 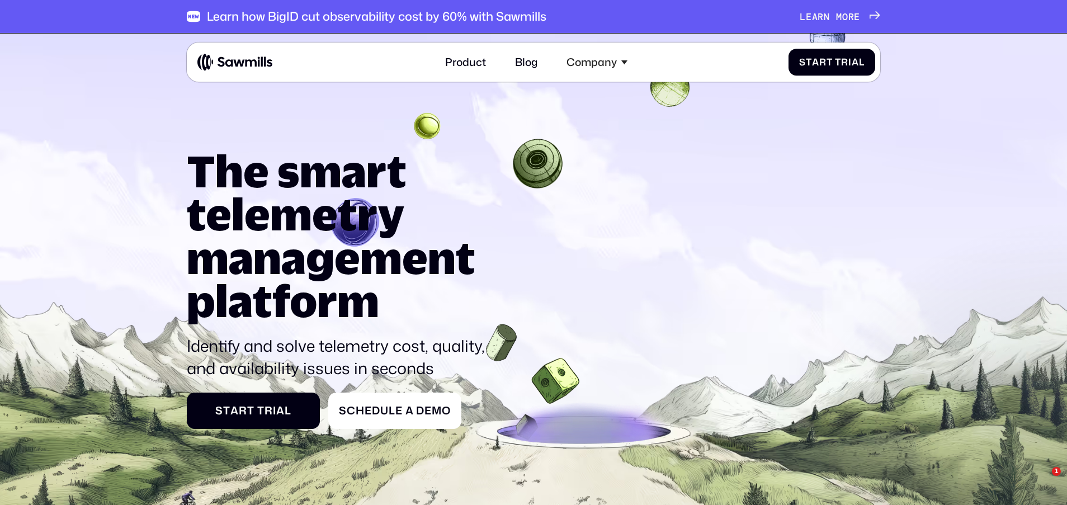 What do you see at coordinates (827, 17) in the screenshot?
I see `span: n` at bounding box center [827, 17].